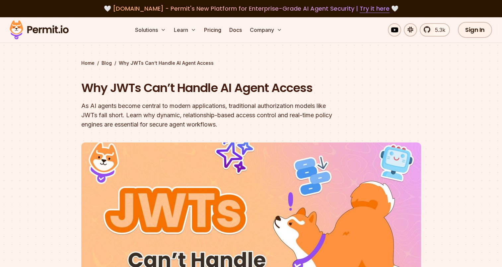 The height and width of the screenshot is (267, 502). Describe the element at coordinates (375, 9) in the screenshot. I see `a: Try it here` at that location.